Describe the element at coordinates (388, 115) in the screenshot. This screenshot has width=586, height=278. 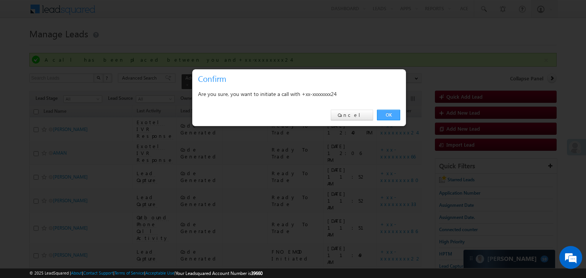
I see `a: OK` at that location.